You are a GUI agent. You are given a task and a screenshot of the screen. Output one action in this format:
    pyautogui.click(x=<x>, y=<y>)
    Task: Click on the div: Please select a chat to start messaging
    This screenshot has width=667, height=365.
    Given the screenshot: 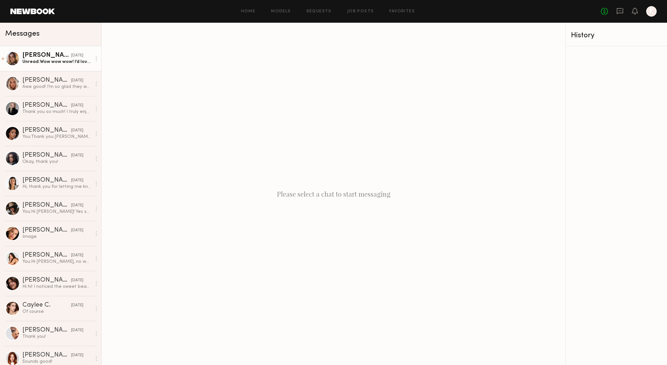 What is the action you would take?
    pyautogui.click(x=334, y=194)
    